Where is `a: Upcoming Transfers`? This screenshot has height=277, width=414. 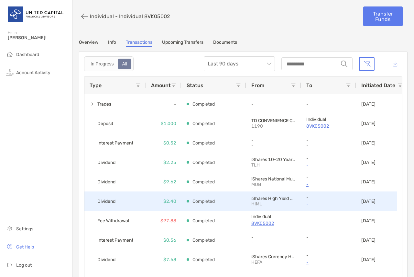
a: Upcoming Transfers is located at coordinates (183, 43).